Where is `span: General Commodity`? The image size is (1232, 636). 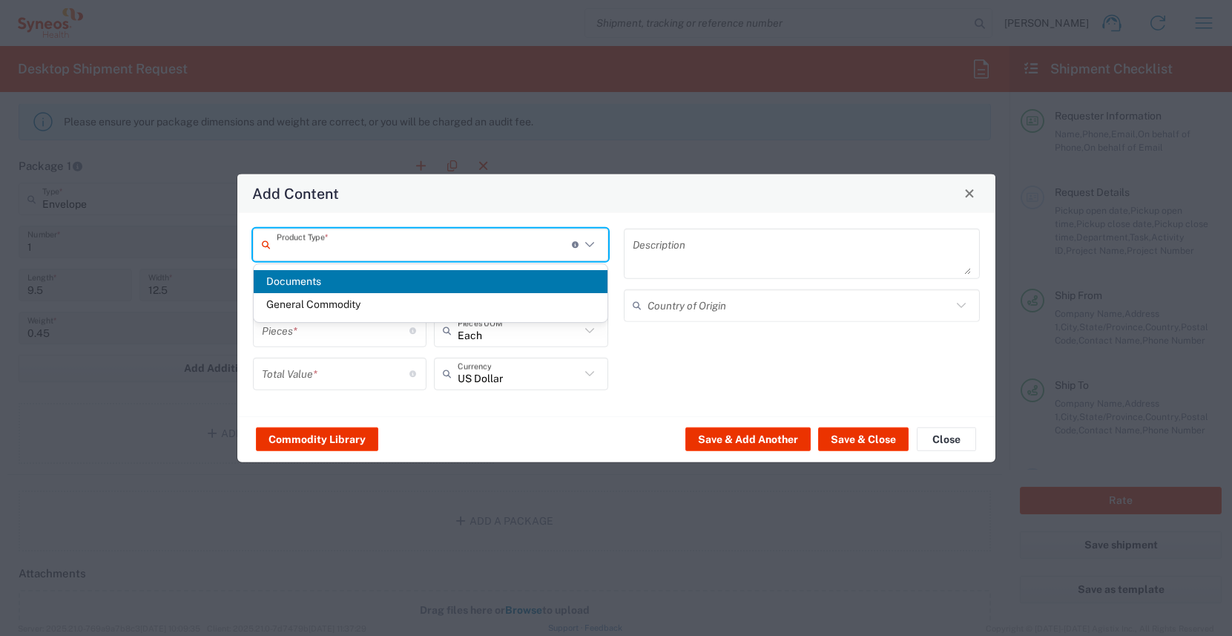
span: General Commodity is located at coordinates (431, 304).